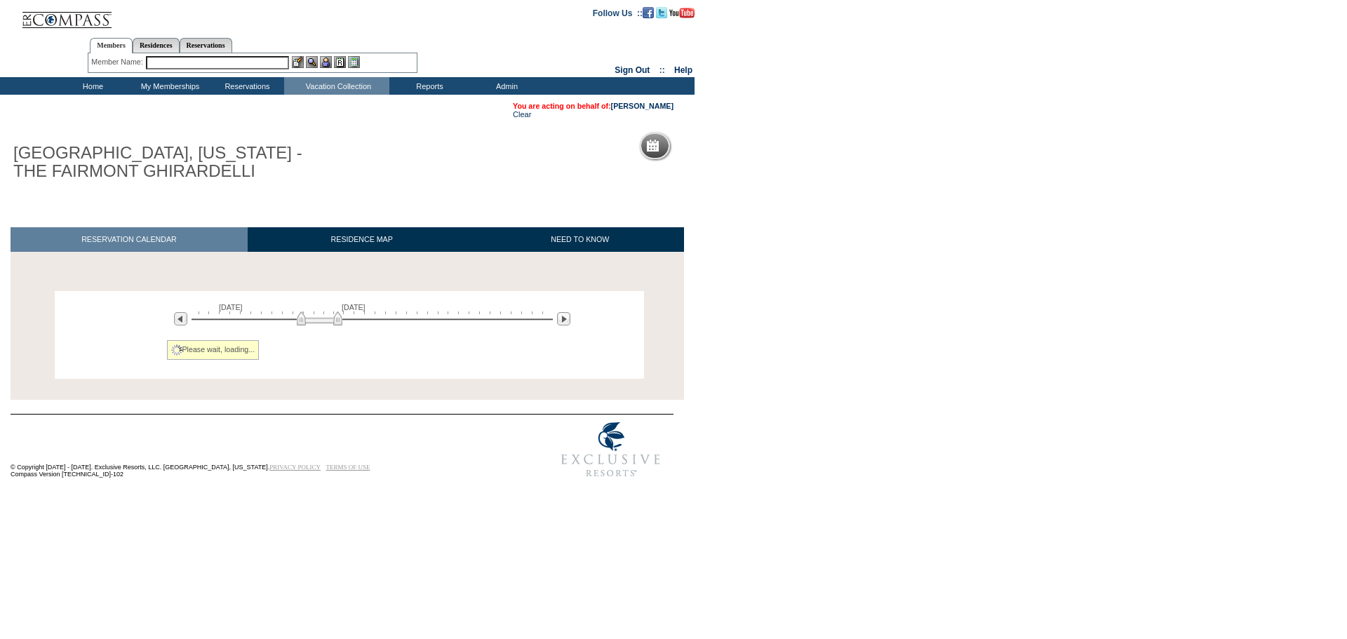  Describe the element at coordinates (168, 86) in the screenshot. I see `td: My Memberships` at that location.